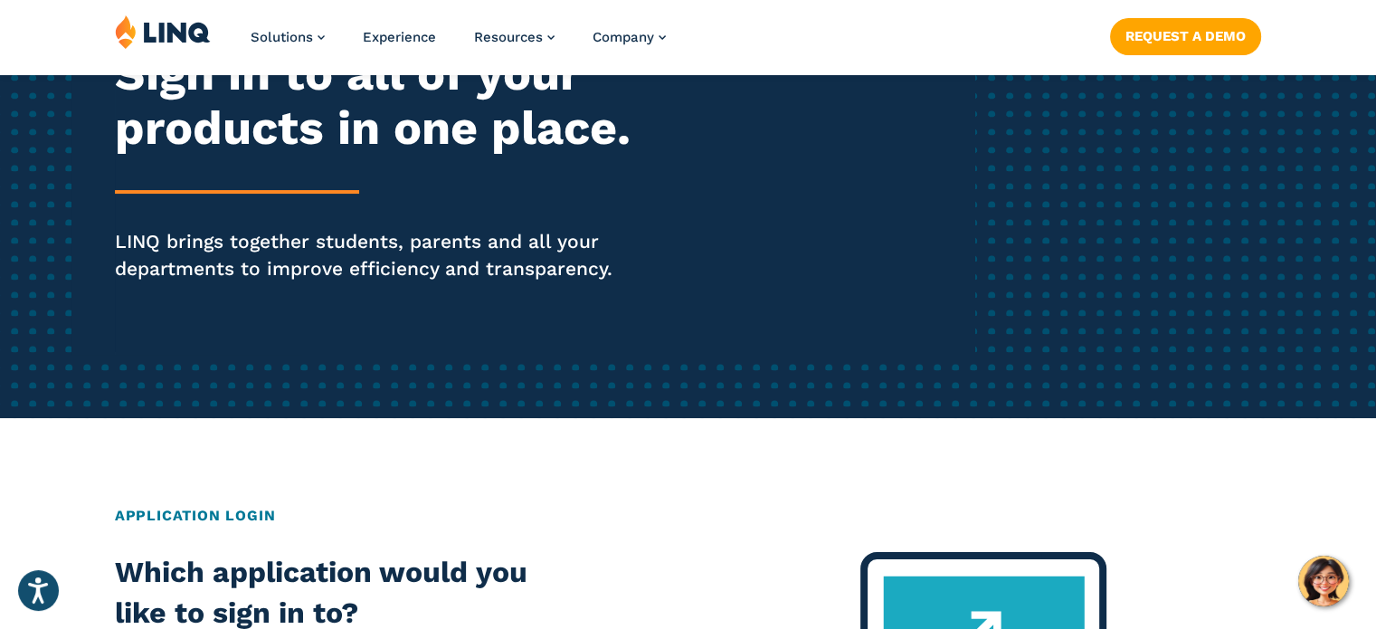 Image resolution: width=1376 pixels, height=629 pixels. What do you see at coordinates (1185, 34) in the screenshot?
I see `nav: Button Navigation` at bounding box center [1185, 34].